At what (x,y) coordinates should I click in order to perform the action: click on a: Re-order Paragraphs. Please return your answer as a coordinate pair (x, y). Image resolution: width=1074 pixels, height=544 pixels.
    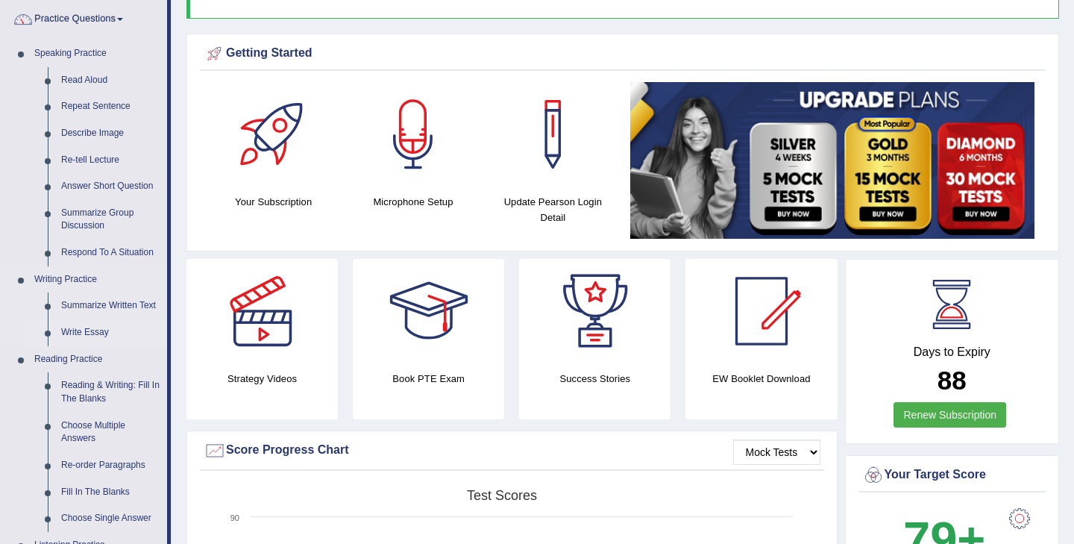
    Looking at the image, I should click on (110, 465).